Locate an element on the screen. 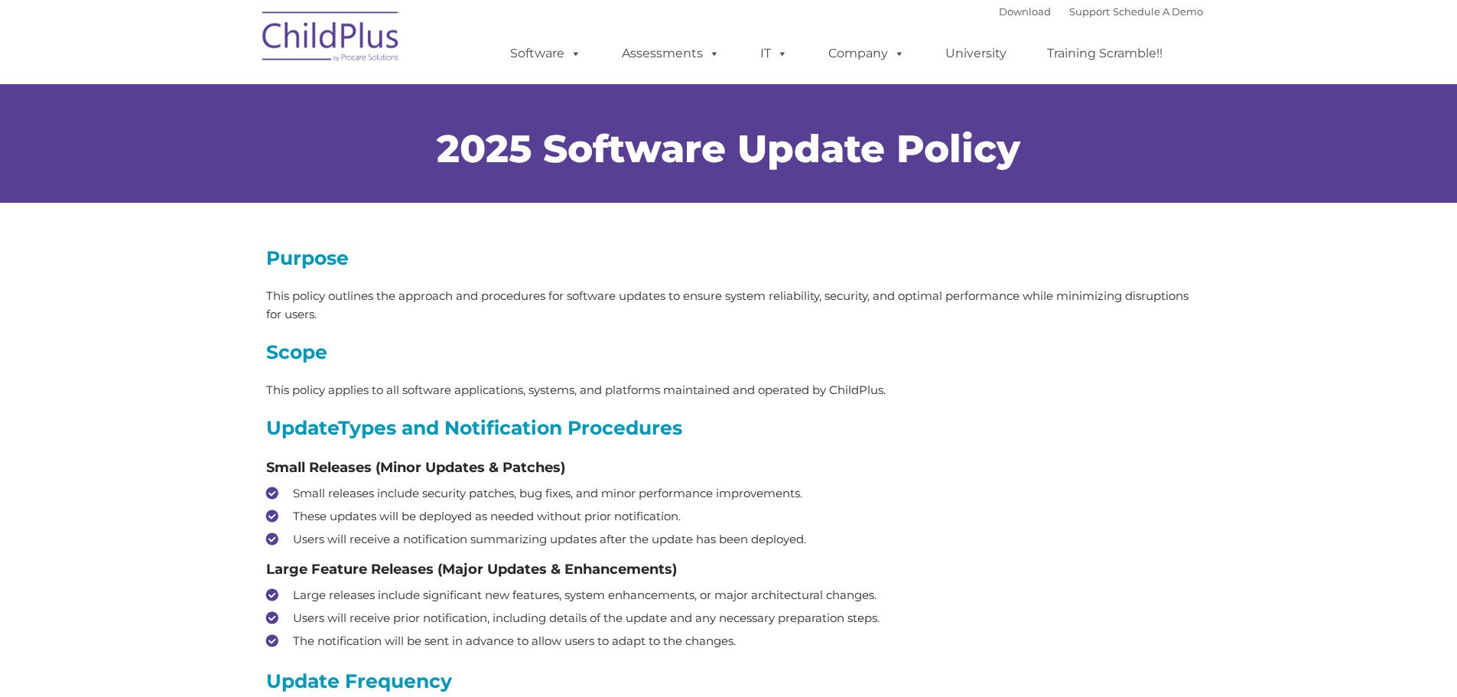 The width and height of the screenshot is (1457, 697). a: Training Scramble!! is located at coordinates (1105, 54).